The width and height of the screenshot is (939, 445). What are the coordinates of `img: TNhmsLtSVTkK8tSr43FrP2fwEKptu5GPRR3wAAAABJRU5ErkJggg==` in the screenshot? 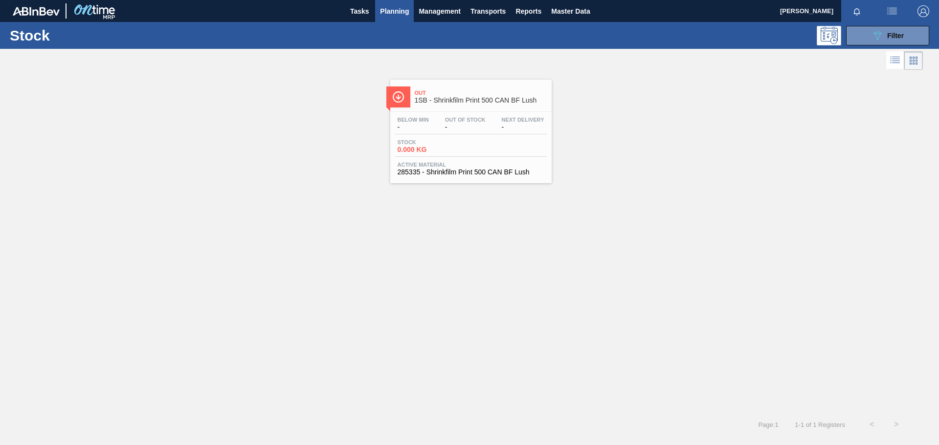 It's located at (36, 11).